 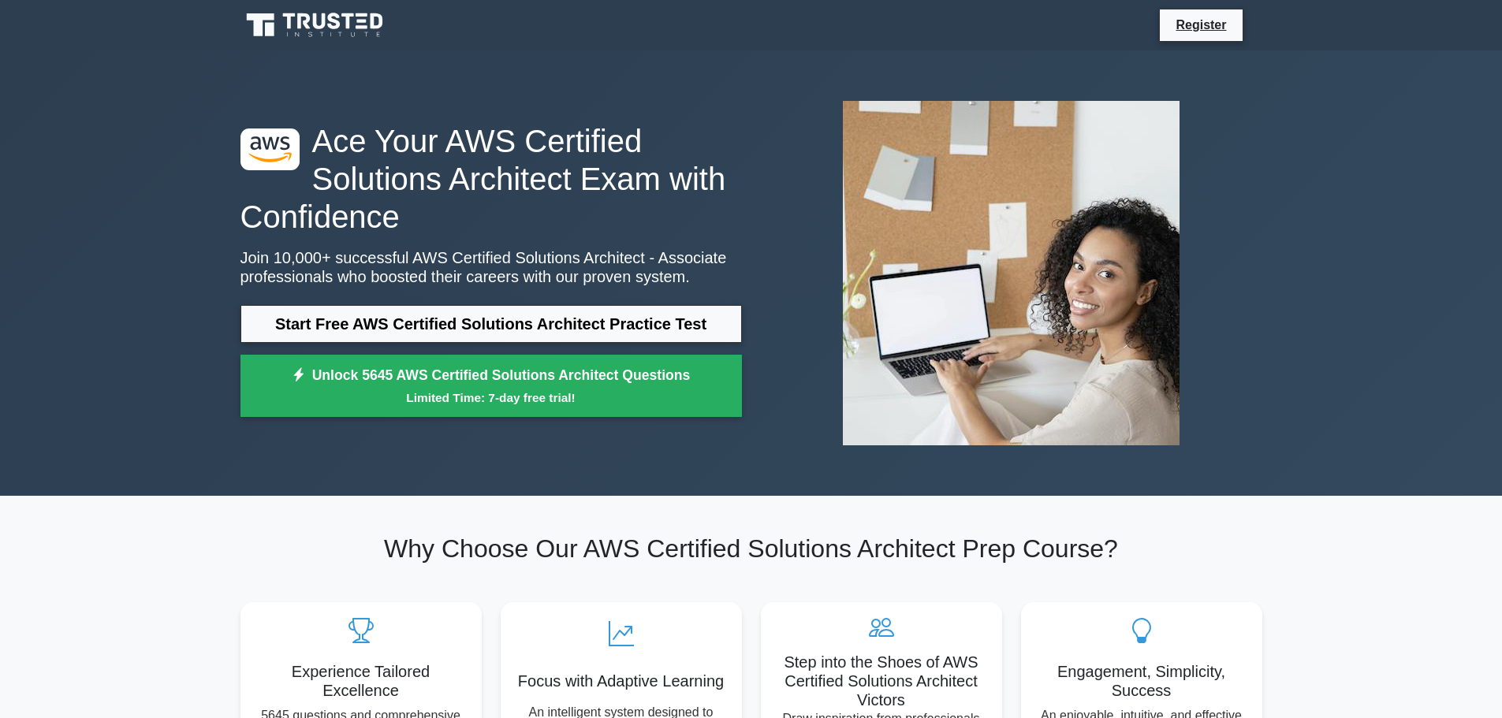 What do you see at coordinates (491, 397) in the screenshot?
I see `small: Limited Time: 7-day free trial!` at bounding box center [491, 397].